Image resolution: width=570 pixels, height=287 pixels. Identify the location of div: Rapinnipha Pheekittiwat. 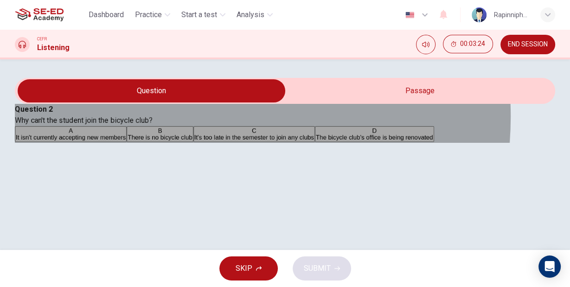
(512, 15).